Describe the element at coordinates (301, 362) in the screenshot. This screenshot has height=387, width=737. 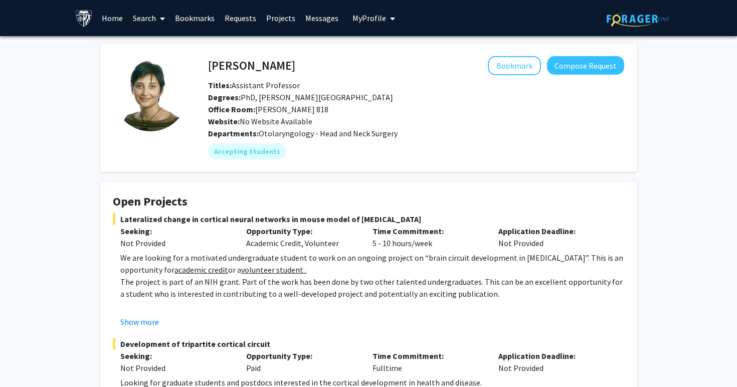
I see `div: Paid` at that location.